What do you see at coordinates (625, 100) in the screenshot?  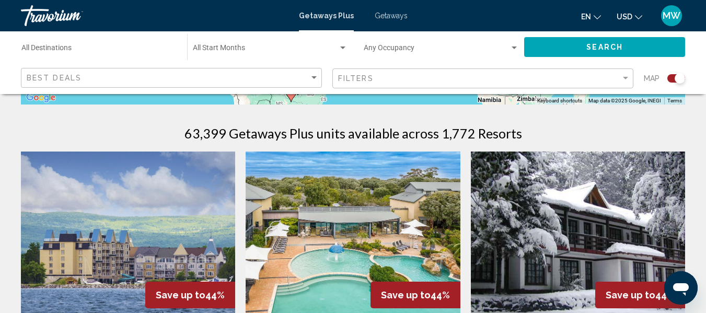 I see `span: Map data ©2025 Google, INEGI` at bounding box center [625, 100].